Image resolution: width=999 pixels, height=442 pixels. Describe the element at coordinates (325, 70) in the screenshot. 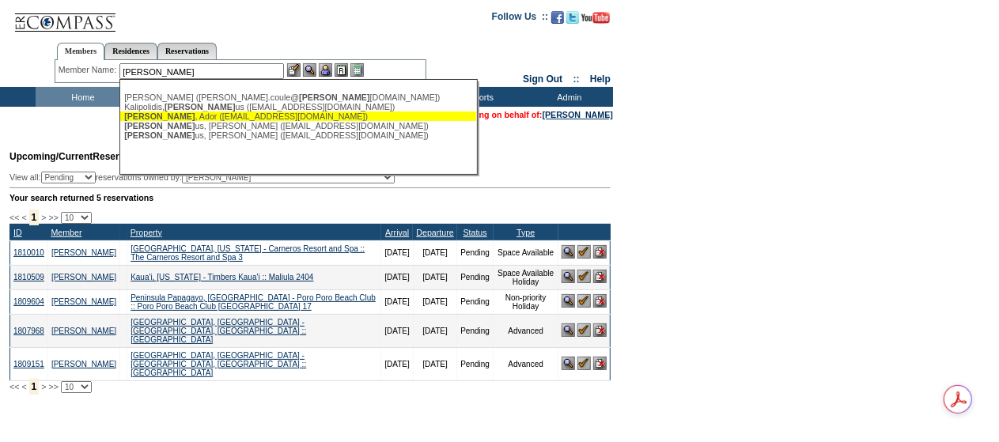

I see `img: Impersonate` at that location.